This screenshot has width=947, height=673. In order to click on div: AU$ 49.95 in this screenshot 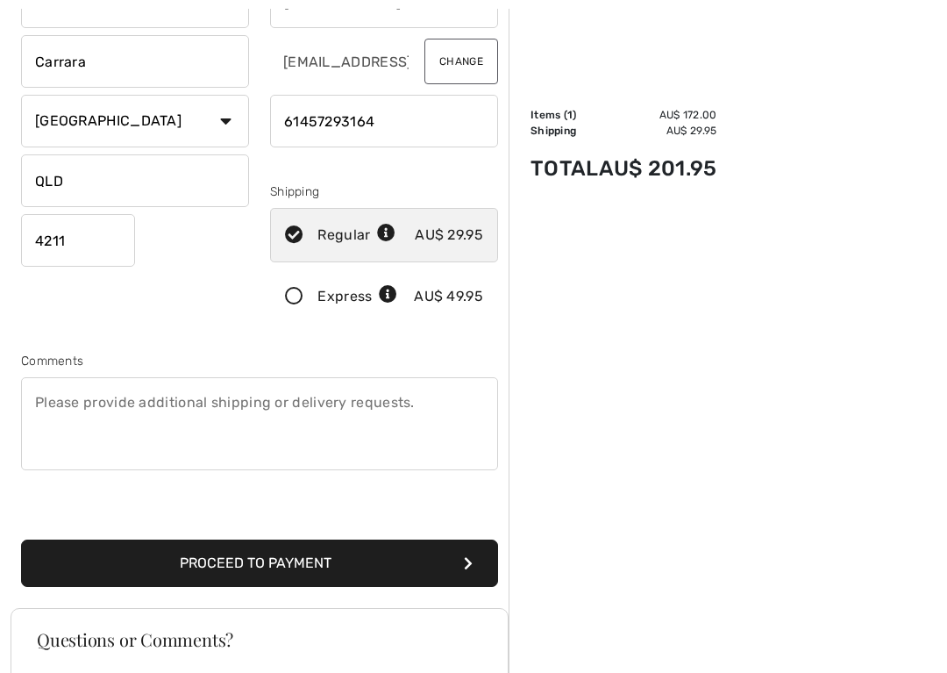, I will do `click(448, 297)`.